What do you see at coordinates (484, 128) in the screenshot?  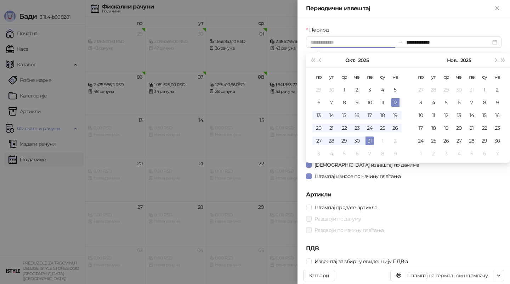 I see `td: 2025-11-22` at bounding box center [484, 128].